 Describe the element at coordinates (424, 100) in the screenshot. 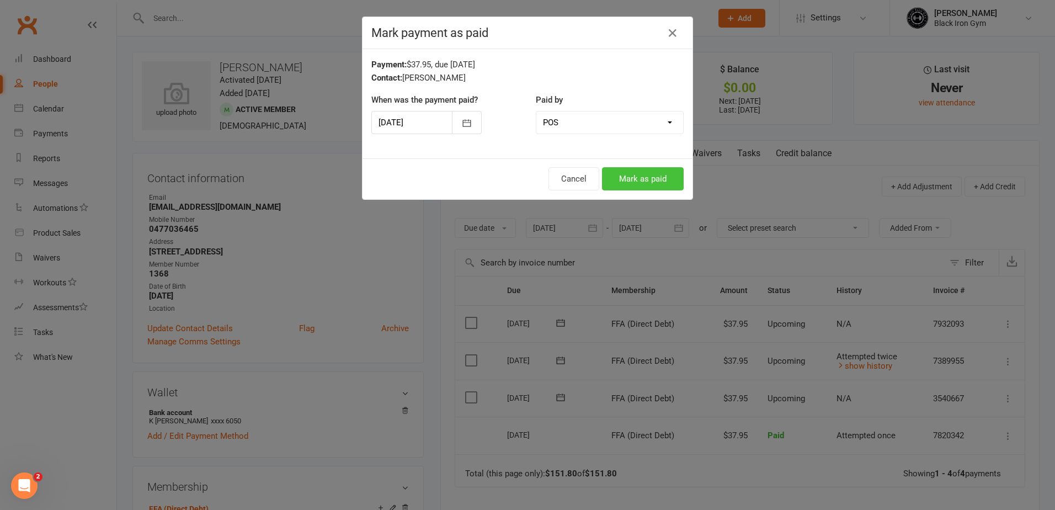

I see `label: When was the payment paid?` at that location.